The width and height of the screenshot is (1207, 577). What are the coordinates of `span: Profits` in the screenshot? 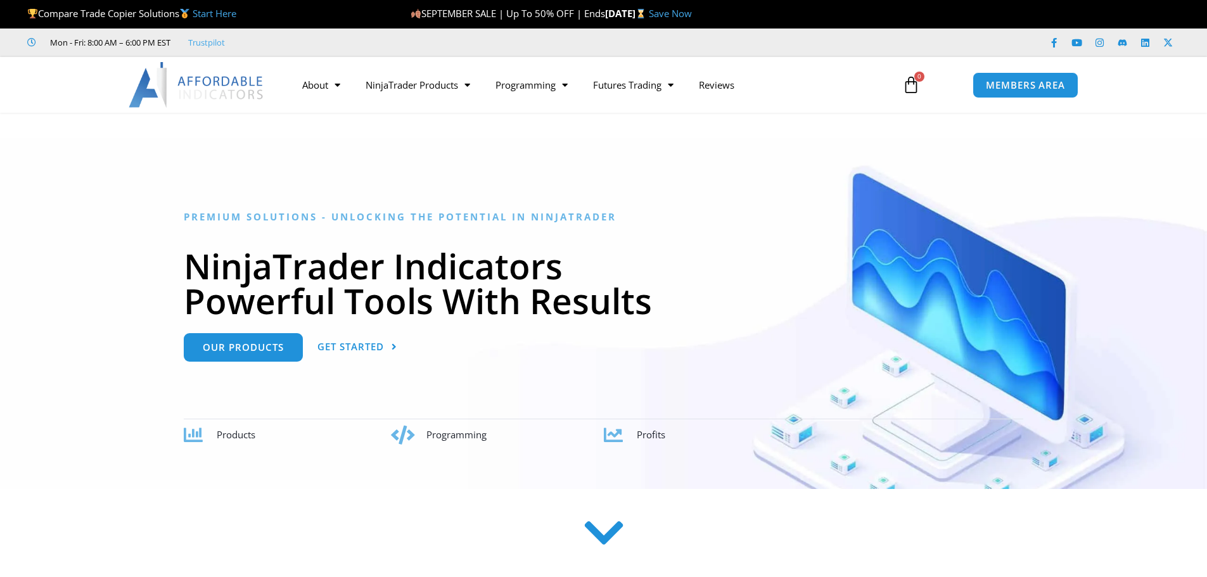 It's located at (651, 435).